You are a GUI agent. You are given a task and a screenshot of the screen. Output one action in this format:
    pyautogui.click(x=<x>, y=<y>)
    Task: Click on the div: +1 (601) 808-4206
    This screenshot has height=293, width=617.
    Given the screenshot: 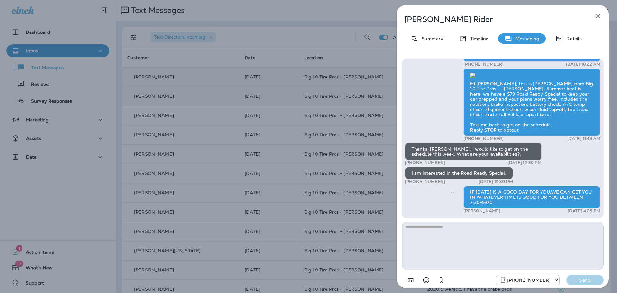 What is the action you would take?
    pyautogui.click(x=528, y=280)
    